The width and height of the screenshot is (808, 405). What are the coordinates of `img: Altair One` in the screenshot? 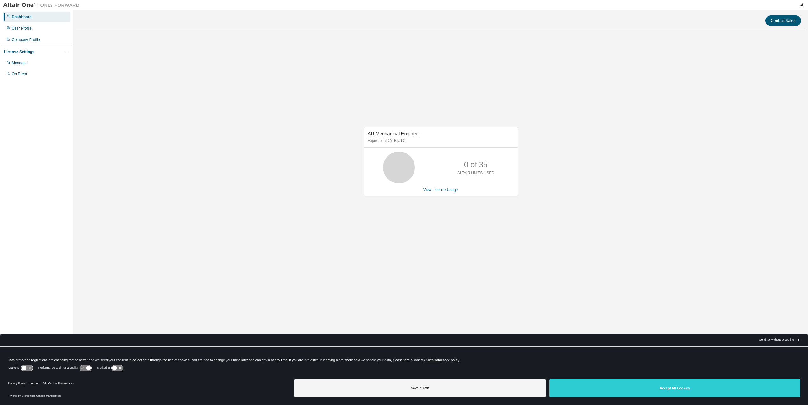 It's located at (43, 5).